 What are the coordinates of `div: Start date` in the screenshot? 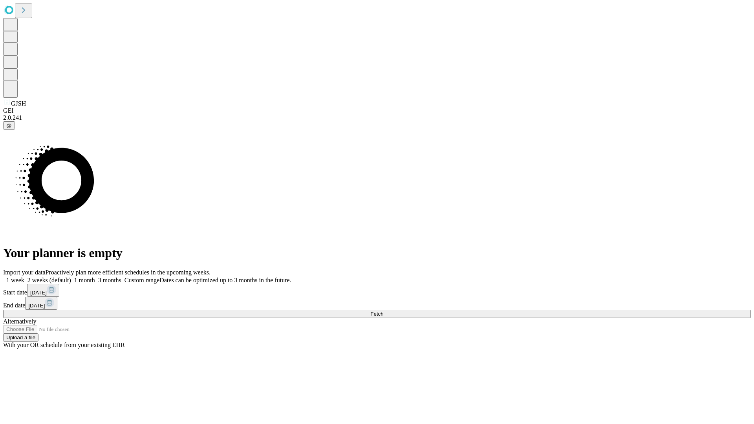 It's located at (377, 290).